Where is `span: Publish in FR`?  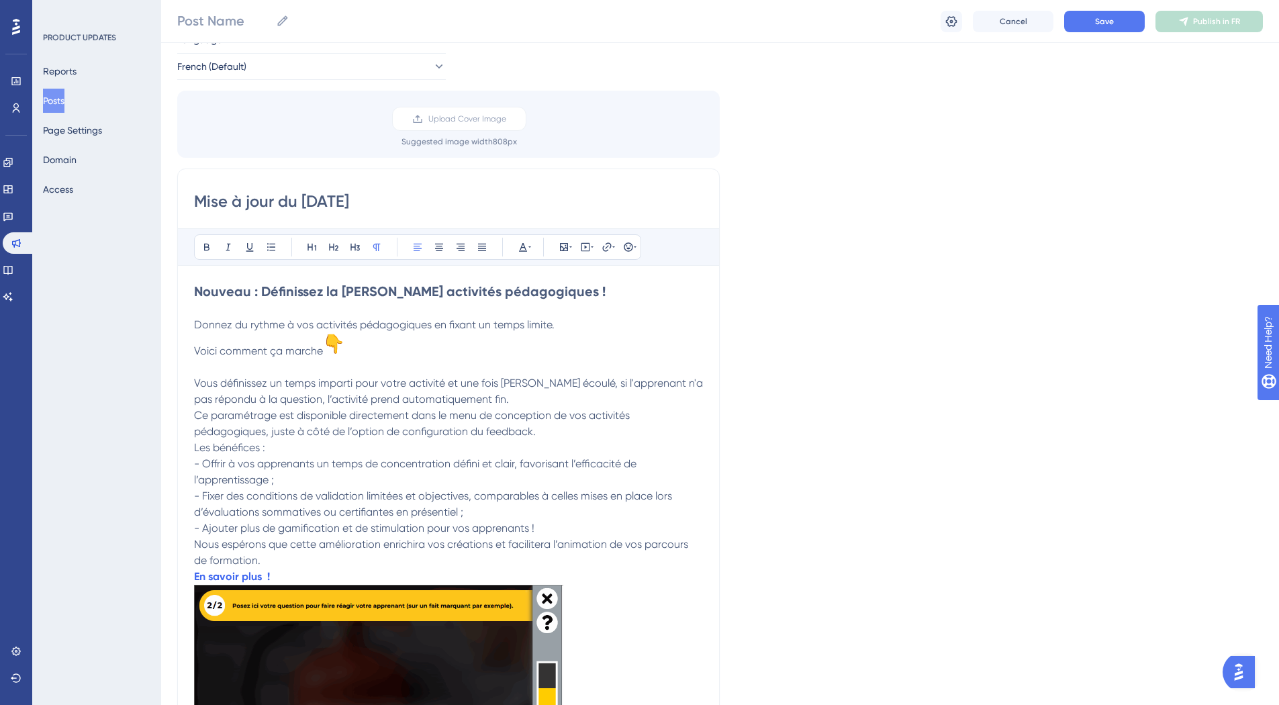
span: Publish in FR is located at coordinates (1216, 21).